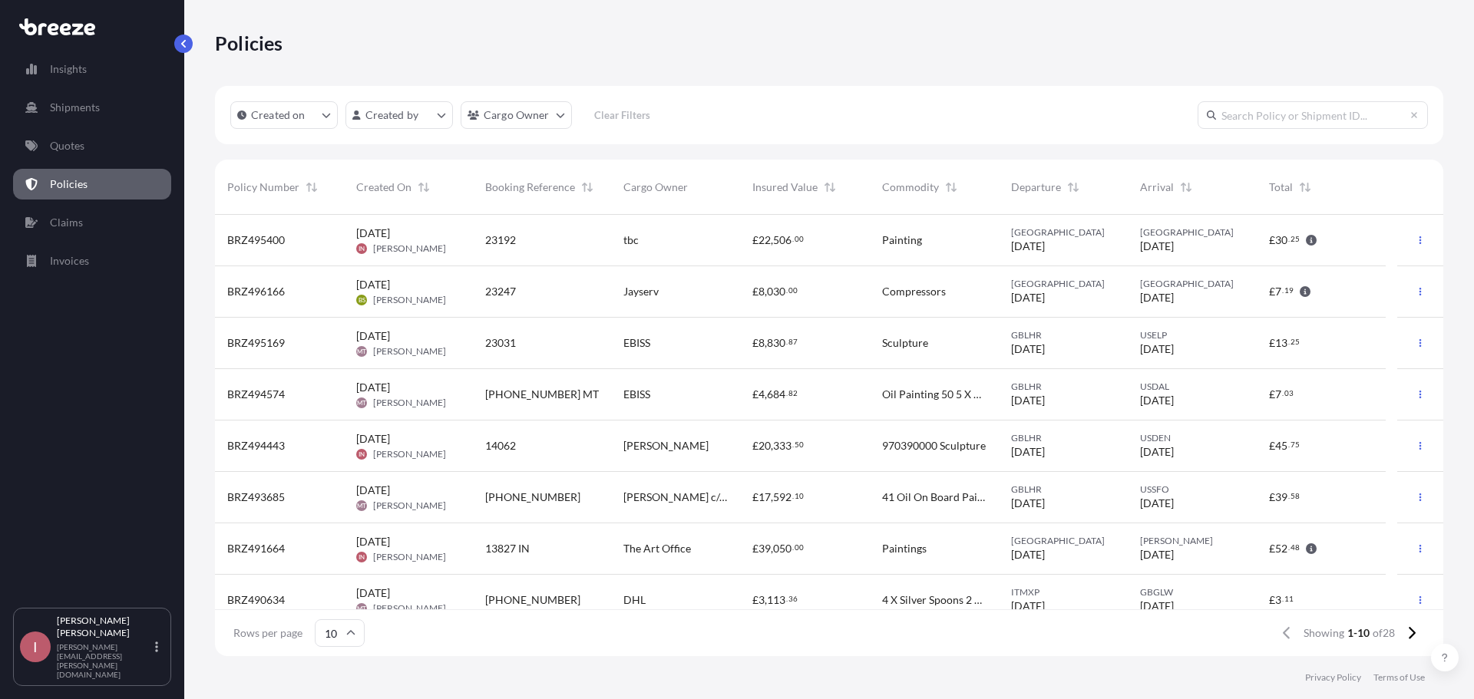 The height and width of the screenshot is (699, 1474). I want to click on span: BRZ490634, so click(256, 600).